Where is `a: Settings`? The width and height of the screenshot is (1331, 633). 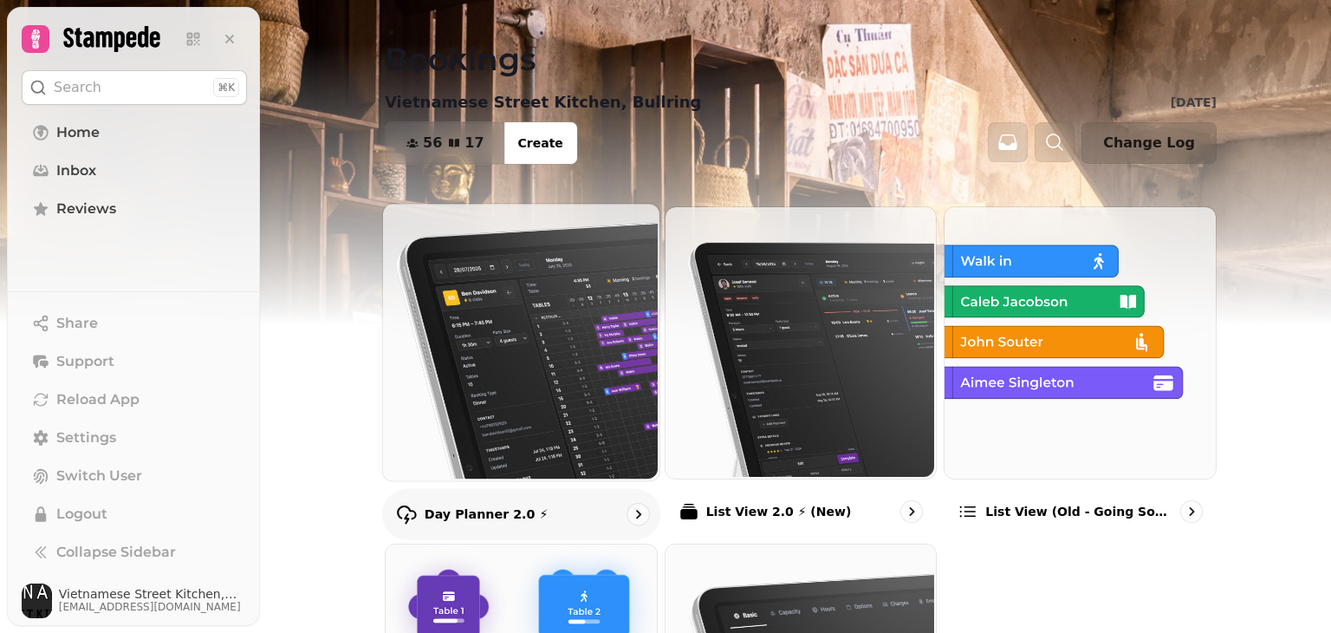
a: Settings is located at coordinates (134, 438).